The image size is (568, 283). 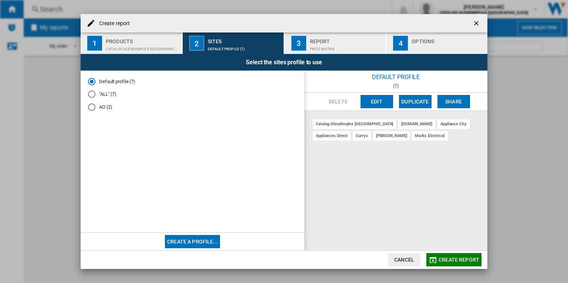 I want to click on button: 3 Report Price Matrix, so click(x=336, y=43).